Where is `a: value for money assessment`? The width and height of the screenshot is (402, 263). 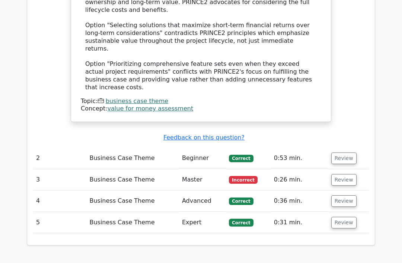 a: value for money assessment is located at coordinates (150, 108).